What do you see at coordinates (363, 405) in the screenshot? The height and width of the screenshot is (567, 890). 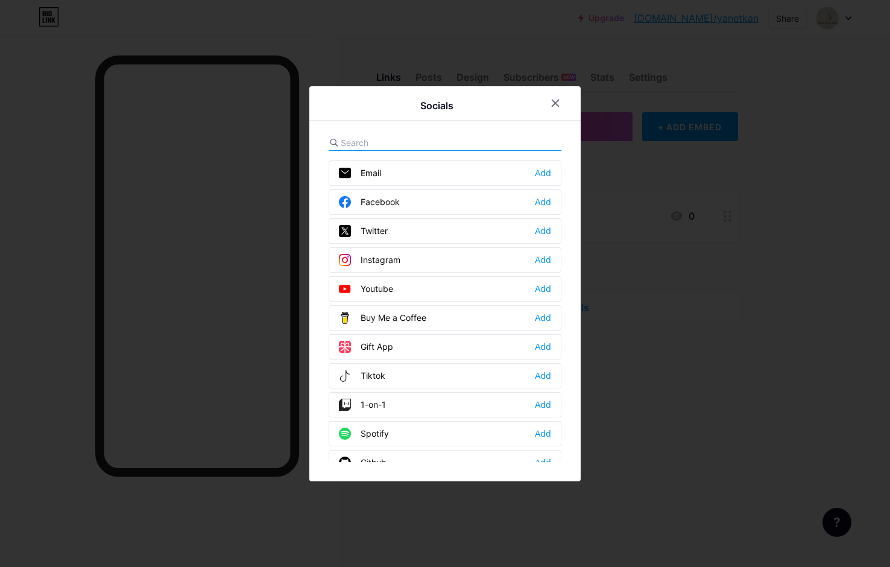 I see `div: 1-on-1` at bounding box center [363, 405].